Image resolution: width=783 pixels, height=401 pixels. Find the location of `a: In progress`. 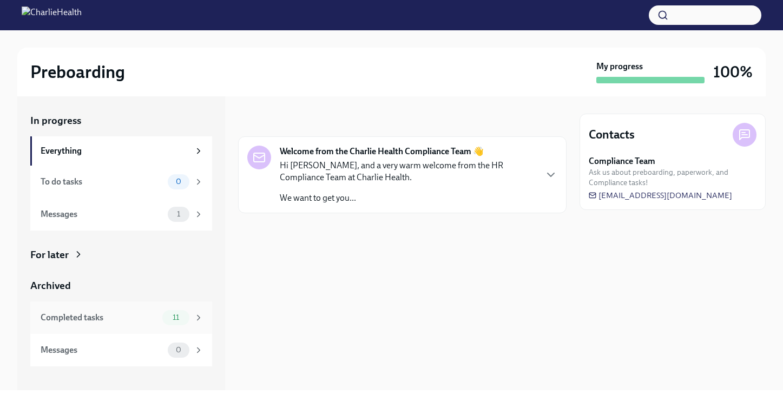

a: In progress is located at coordinates (121, 121).